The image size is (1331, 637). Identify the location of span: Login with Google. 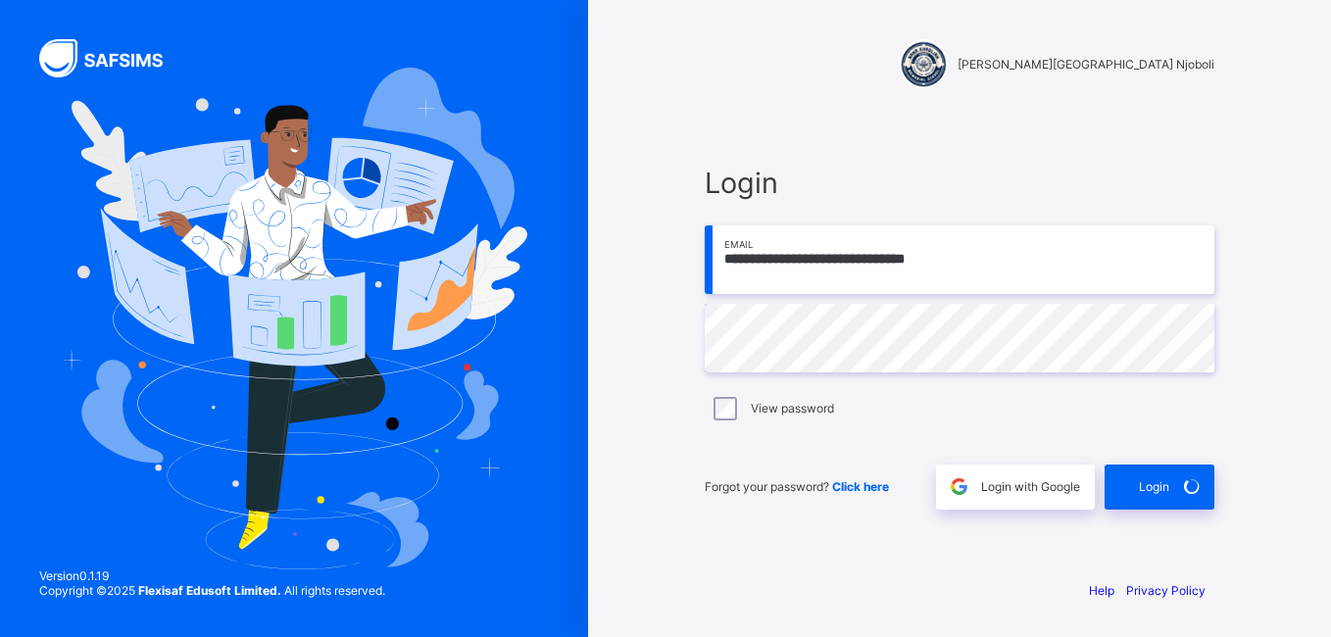
(1030, 486).